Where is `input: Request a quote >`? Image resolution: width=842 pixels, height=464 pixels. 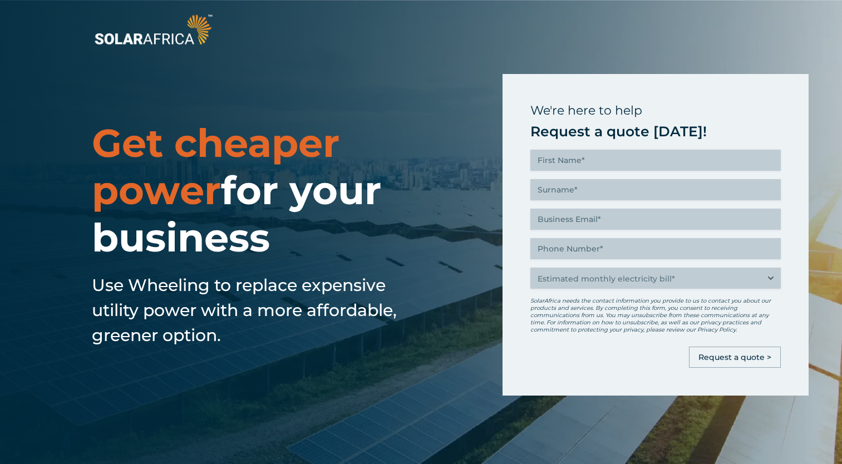
input: Request a quote > is located at coordinates (734, 357).